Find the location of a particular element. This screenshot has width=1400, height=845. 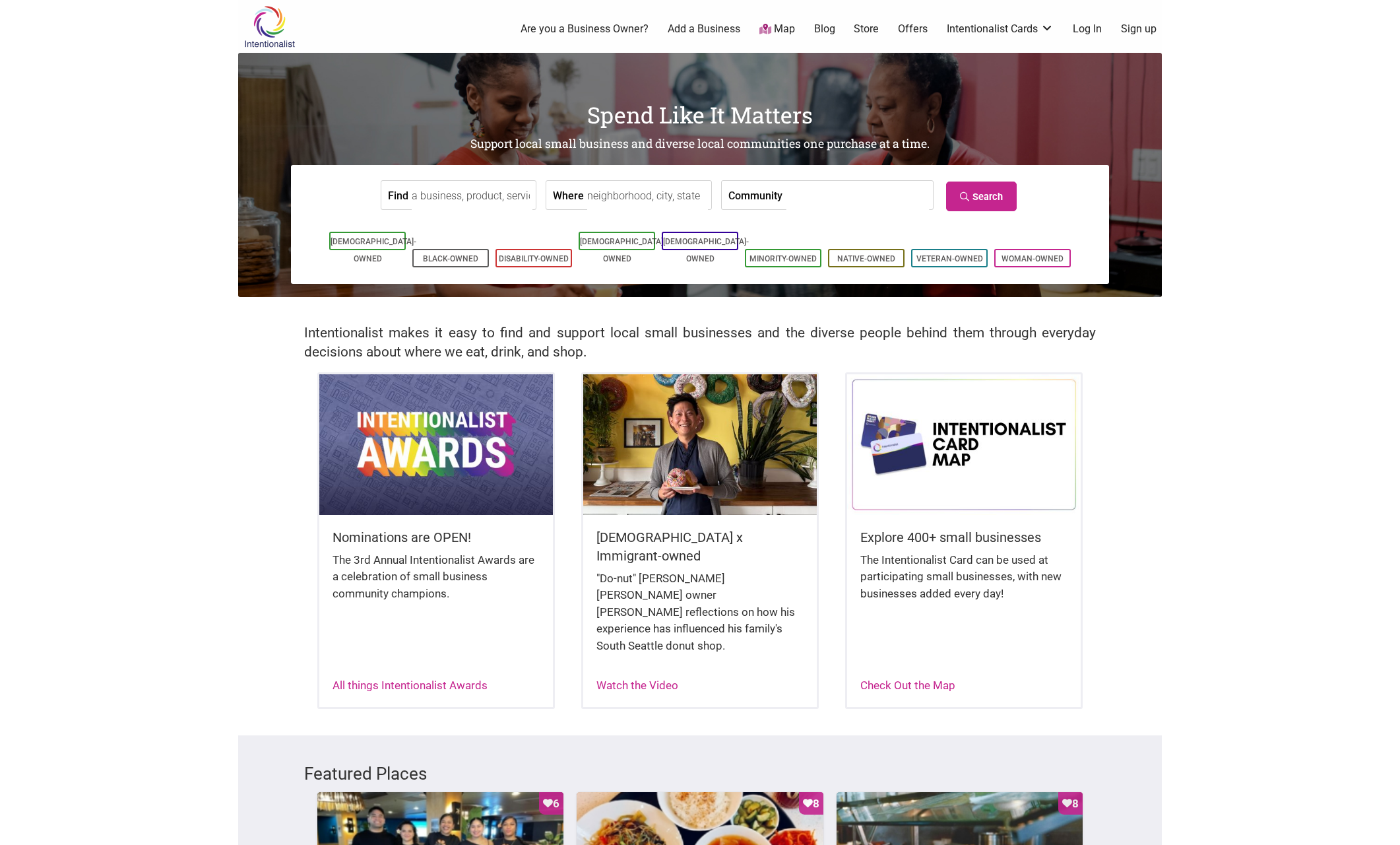

a: Check Out the Map is located at coordinates (908, 685).